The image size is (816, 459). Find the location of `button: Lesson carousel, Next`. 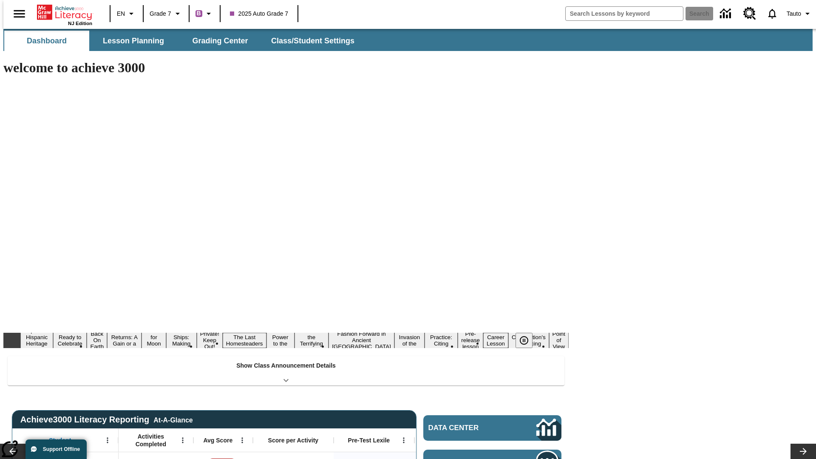

button: Lesson carousel, Next is located at coordinates (803, 451).